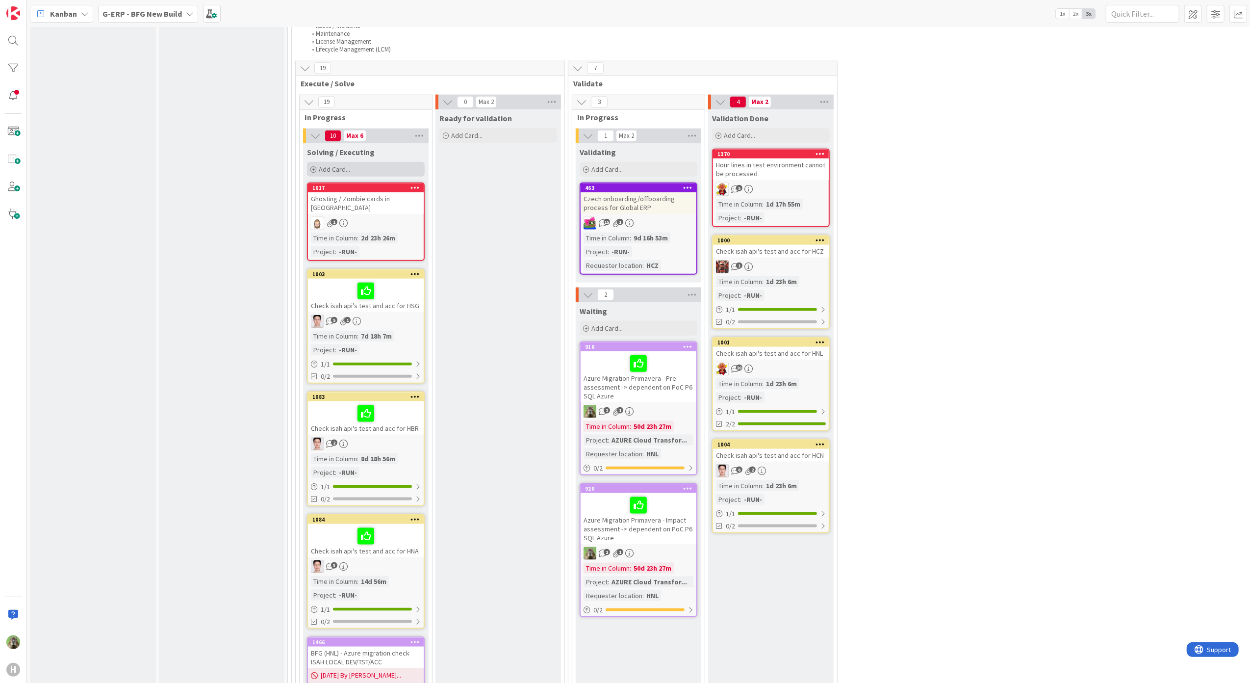 The width and height of the screenshot is (1250, 683). I want to click on div: 1370Hour lines in test environment cannot be processed, so click(771, 165).